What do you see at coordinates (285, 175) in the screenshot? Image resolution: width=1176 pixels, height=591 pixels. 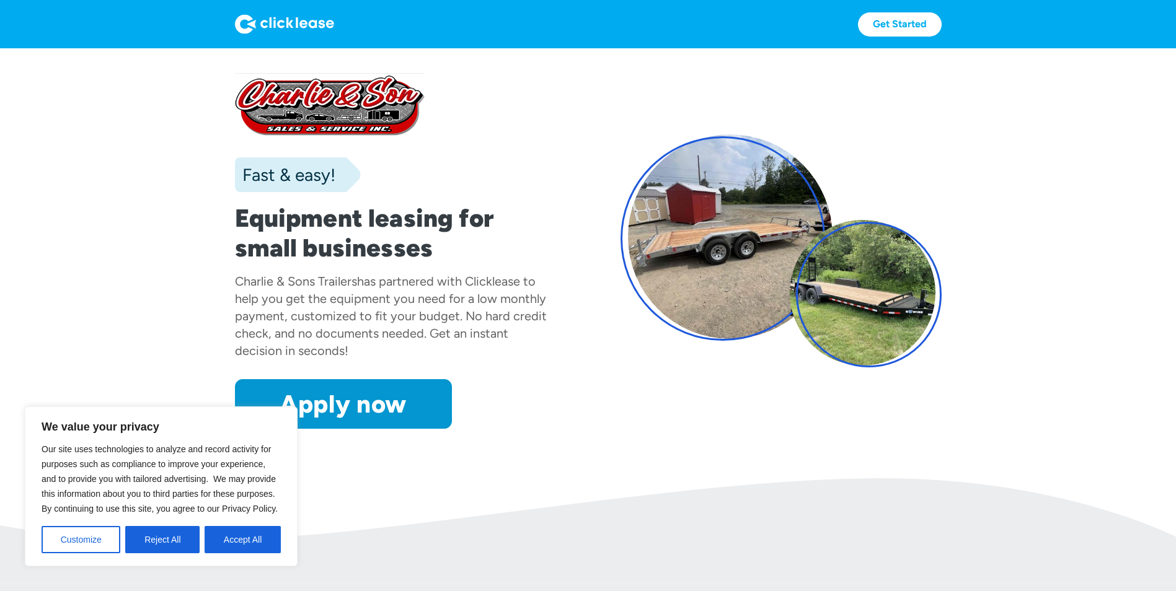 I see `div: Fast & easy!` at bounding box center [285, 175].